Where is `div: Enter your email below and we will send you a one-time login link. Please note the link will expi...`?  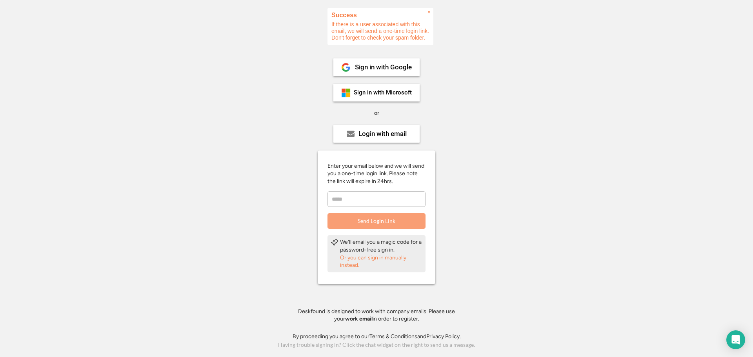
div: Enter your email below and we will send you a one-time login link. Please note the link will expi... is located at coordinates (377, 174).